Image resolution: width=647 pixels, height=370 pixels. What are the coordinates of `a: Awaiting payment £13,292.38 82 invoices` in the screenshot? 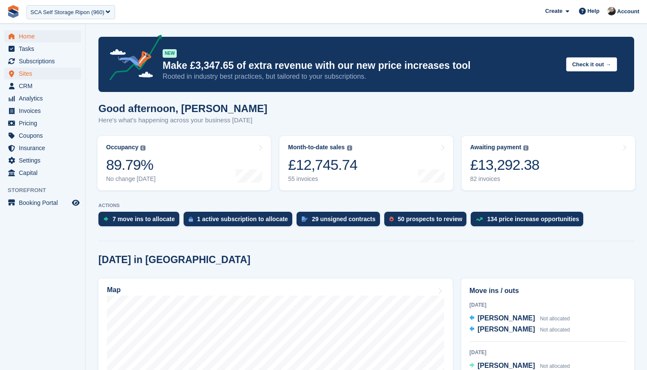 It's located at (548, 163).